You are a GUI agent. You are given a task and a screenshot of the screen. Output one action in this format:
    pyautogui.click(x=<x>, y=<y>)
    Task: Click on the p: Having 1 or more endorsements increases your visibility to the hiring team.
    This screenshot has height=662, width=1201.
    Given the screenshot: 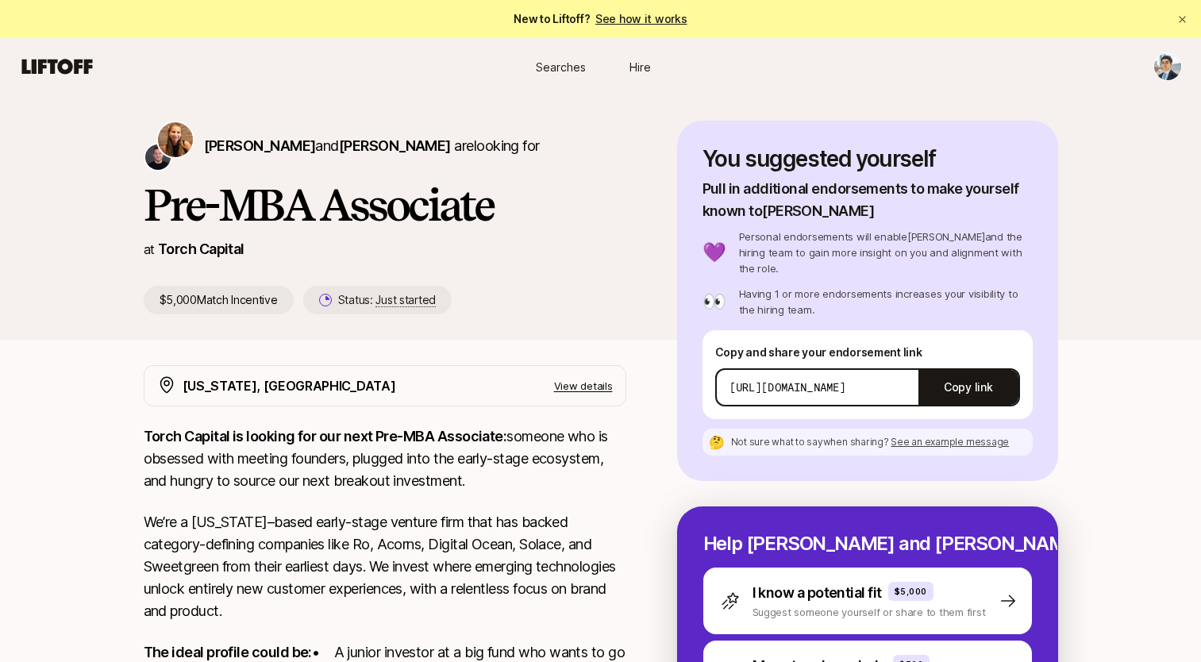 What is the action you would take?
    pyautogui.click(x=886, y=302)
    